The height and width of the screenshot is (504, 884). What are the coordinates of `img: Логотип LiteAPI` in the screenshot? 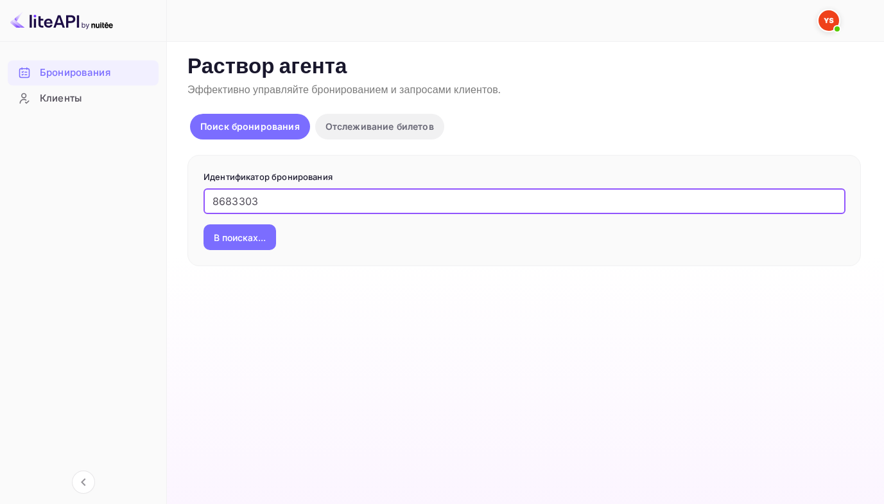 It's located at (62, 21).